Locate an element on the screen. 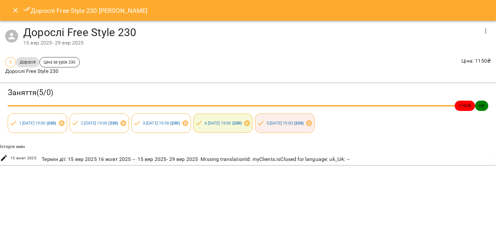 Image resolution: width=496 pixels, height=238 pixels. div: Missing translationId: myClients.isClosed for language: uk_UA : → is located at coordinates (275, 159).